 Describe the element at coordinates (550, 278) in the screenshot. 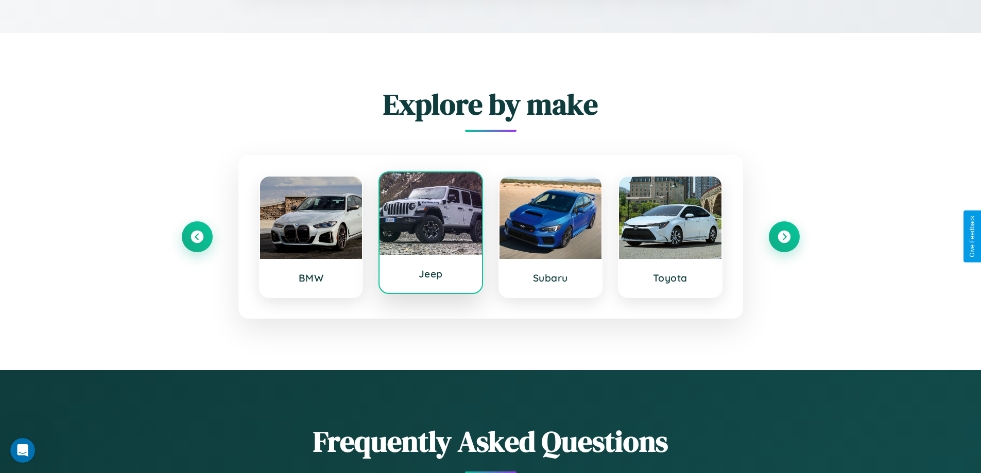

I see `h3: Subaru` at that location.